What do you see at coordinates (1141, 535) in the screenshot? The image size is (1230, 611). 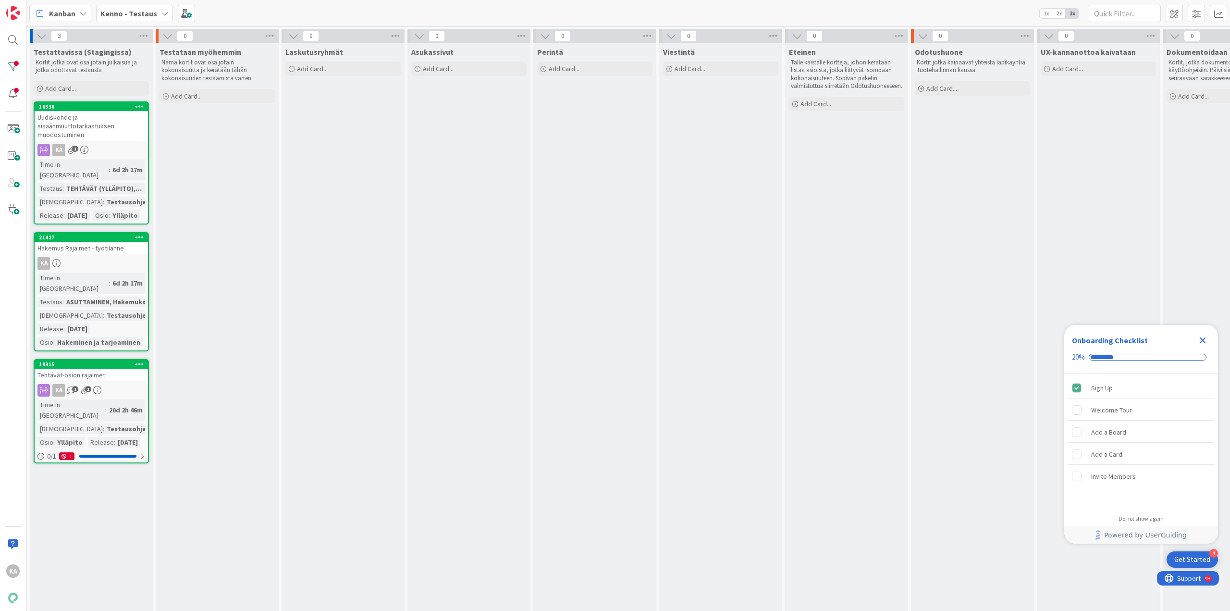 I see `div: Footer` at bounding box center [1141, 535].